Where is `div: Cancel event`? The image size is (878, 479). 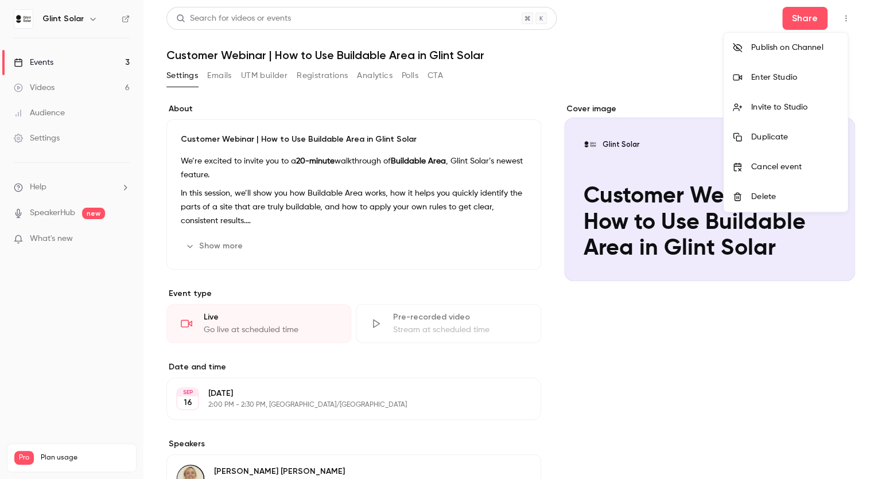 div: Cancel event is located at coordinates (795, 167).